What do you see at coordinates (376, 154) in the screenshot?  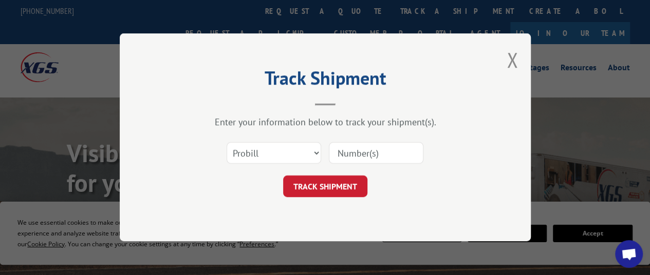 I see `input: Number(s)` at bounding box center [376, 154].